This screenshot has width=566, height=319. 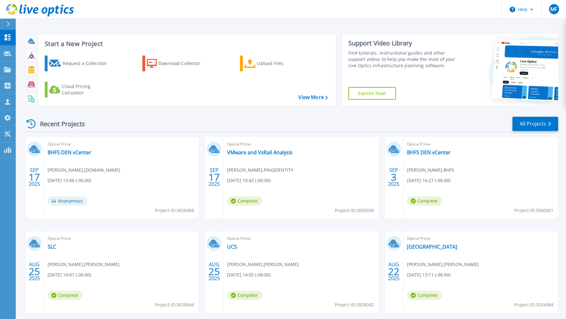 What do you see at coordinates (394, 177) in the screenshot?
I see `span: 3` at bounding box center [394, 177].